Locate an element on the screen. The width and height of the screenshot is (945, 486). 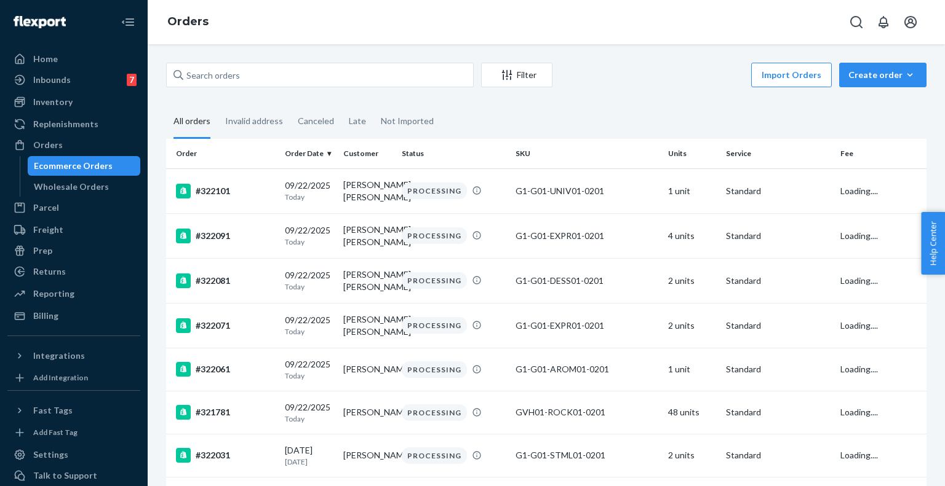
a: Returns is located at coordinates (74, 272).